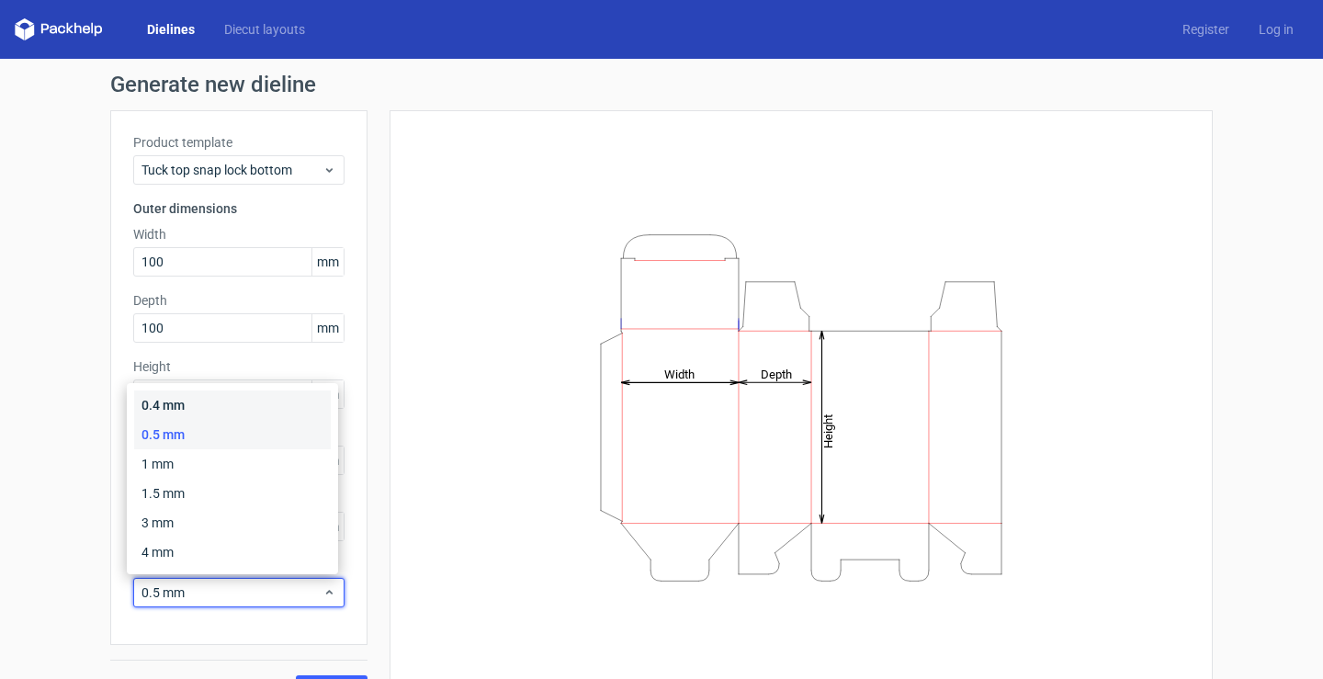  Describe the element at coordinates (232, 493) in the screenshot. I see `div: 1.5 mm` at that location.